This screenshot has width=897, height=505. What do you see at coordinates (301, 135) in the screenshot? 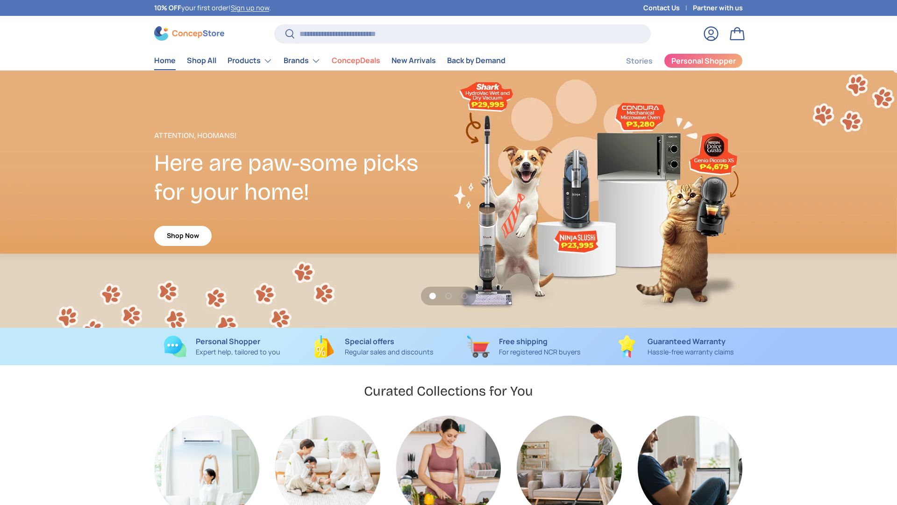
I see `p: Attention, Hoomans!` at bounding box center [301, 135].